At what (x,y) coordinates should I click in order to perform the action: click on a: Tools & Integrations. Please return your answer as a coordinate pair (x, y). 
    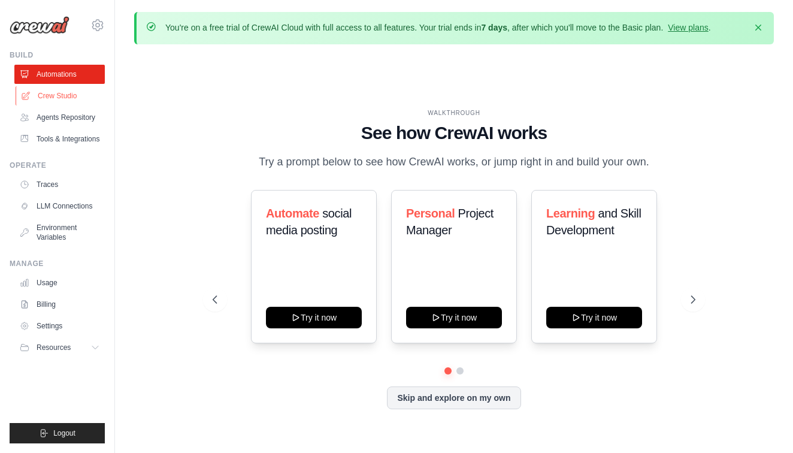
    Looking at the image, I should click on (59, 139).